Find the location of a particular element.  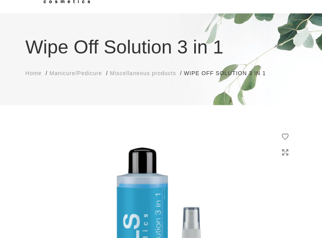

span: Miscellaneous products is located at coordinates (143, 73).